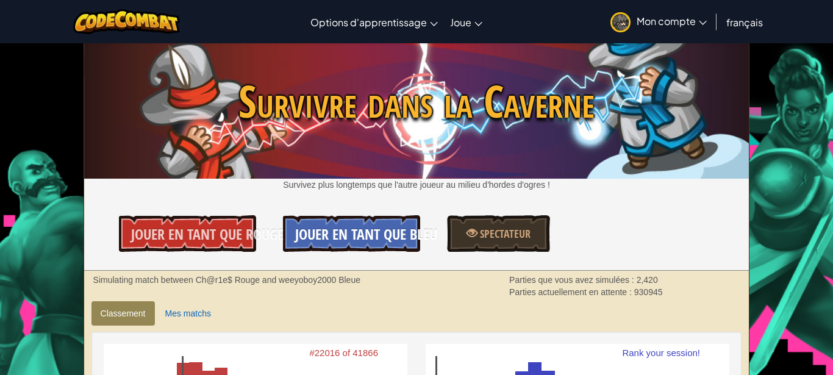 This screenshot has height=375, width=833. What do you see at coordinates (620, 22) in the screenshot?
I see `img: avatar` at bounding box center [620, 22].